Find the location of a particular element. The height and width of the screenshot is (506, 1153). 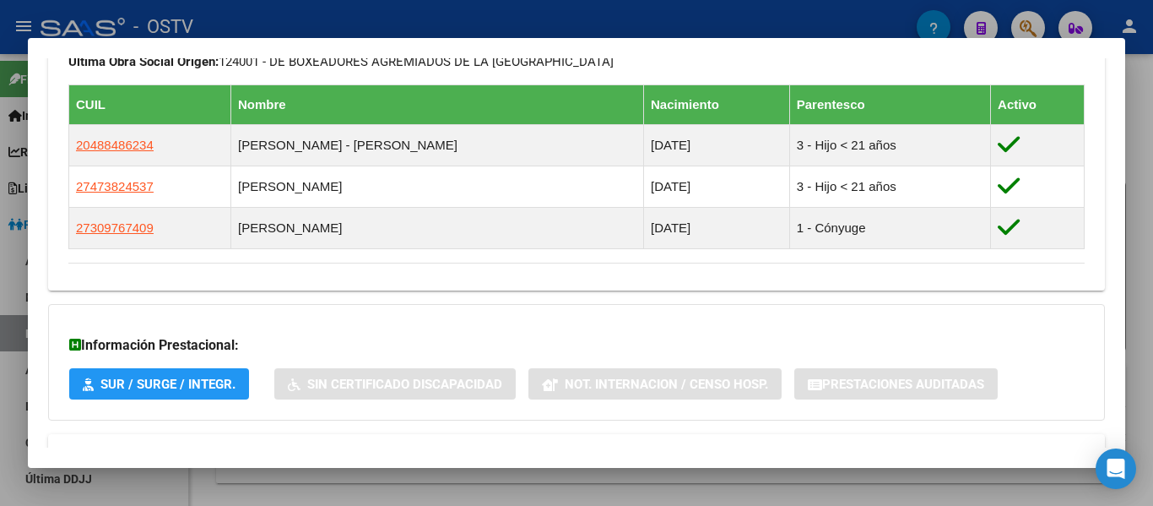

mat-expansion-panel-header: Aportes y Contribuciones del Afiliado: 20291244875 is located at coordinates (576, 454).